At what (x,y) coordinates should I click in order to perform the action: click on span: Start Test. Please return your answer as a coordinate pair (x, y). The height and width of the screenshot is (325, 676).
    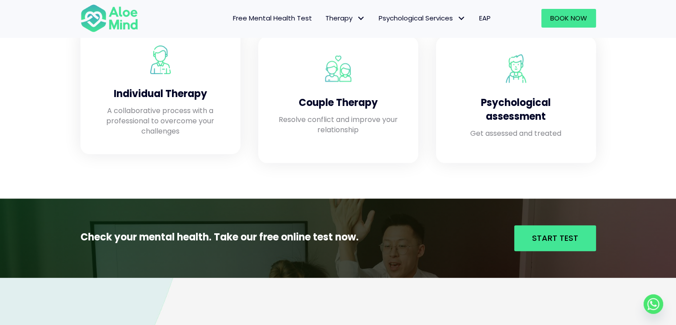
    Looking at the image, I should click on (555, 237).